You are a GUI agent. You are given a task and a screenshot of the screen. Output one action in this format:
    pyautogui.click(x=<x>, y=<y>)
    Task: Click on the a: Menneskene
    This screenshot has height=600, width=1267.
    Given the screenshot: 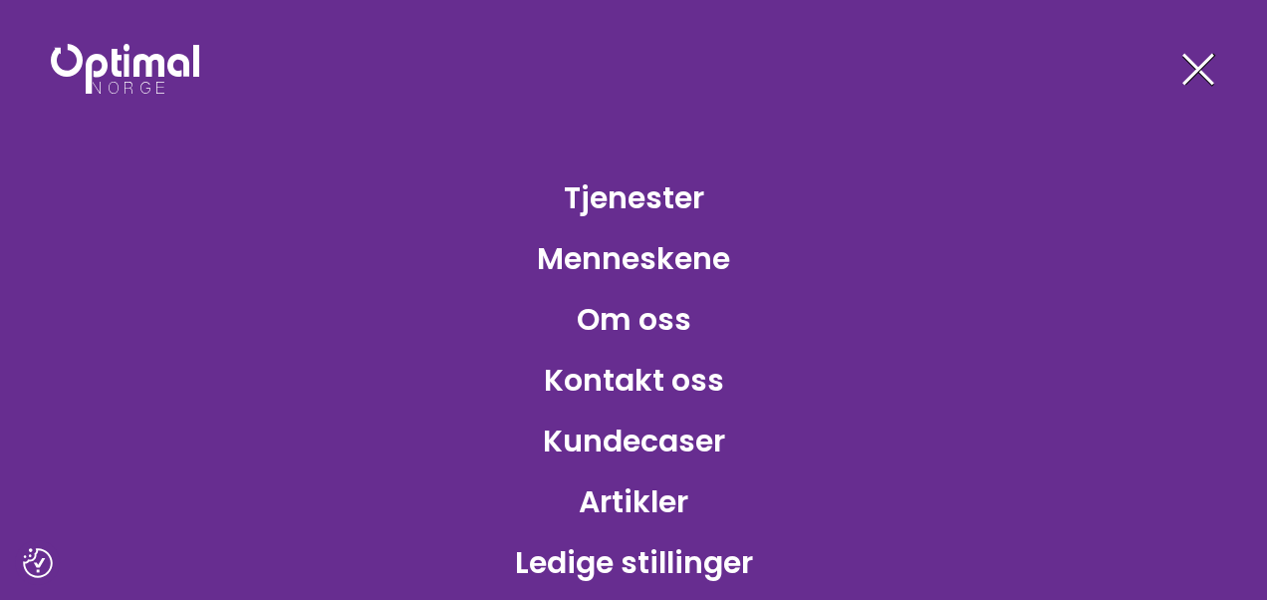 What is the action you would take?
    pyautogui.click(x=634, y=258)
    